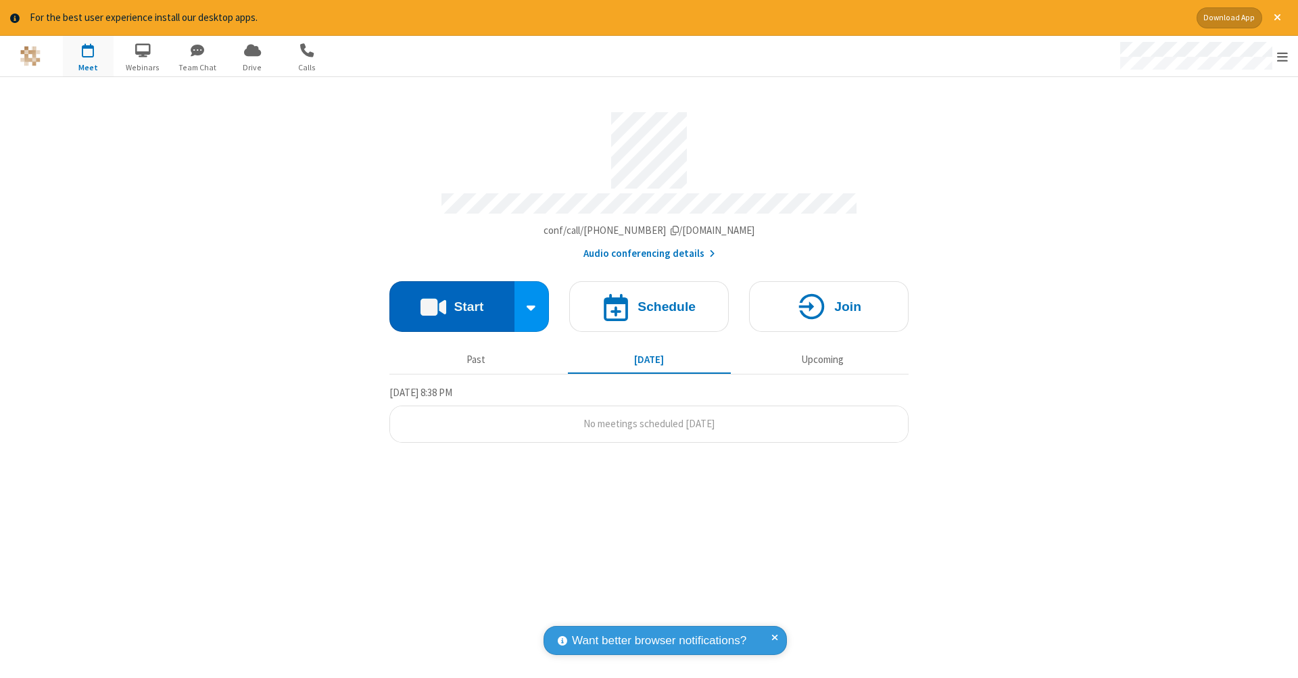 The height and width of the screenshot is (678, 1298). Describe the element at coordinates (659, 641) in the screenshot. I see `span: Want better browser notifications?` at that location.